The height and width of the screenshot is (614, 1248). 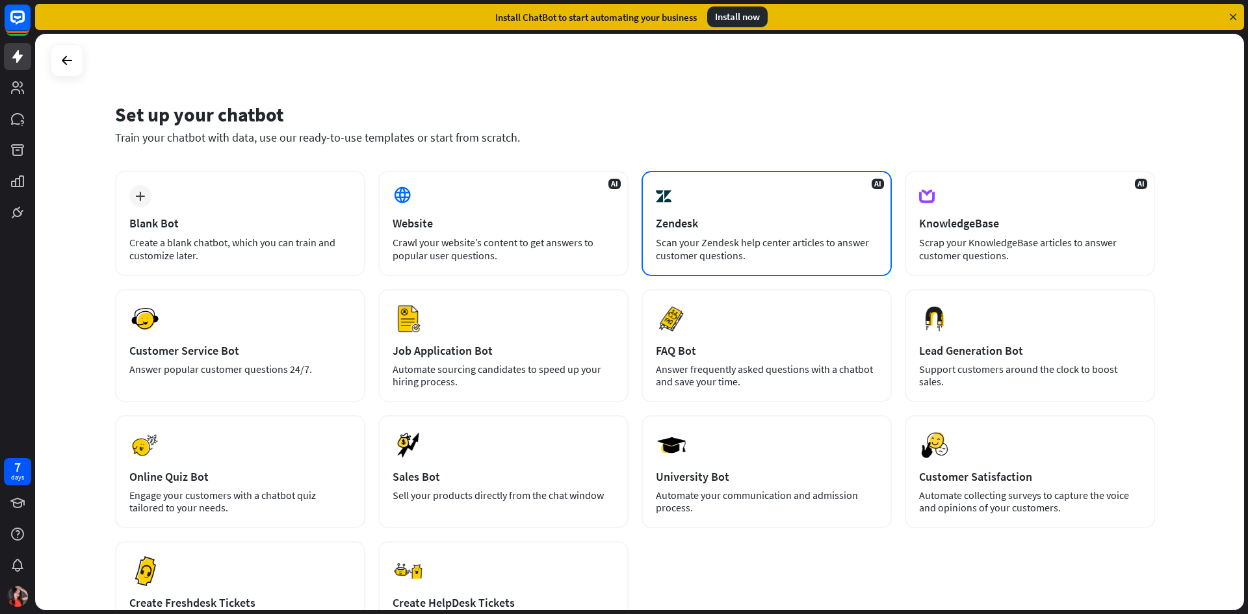 I want to click on div: KnowledgeBase, so click(x=1030, y=223).